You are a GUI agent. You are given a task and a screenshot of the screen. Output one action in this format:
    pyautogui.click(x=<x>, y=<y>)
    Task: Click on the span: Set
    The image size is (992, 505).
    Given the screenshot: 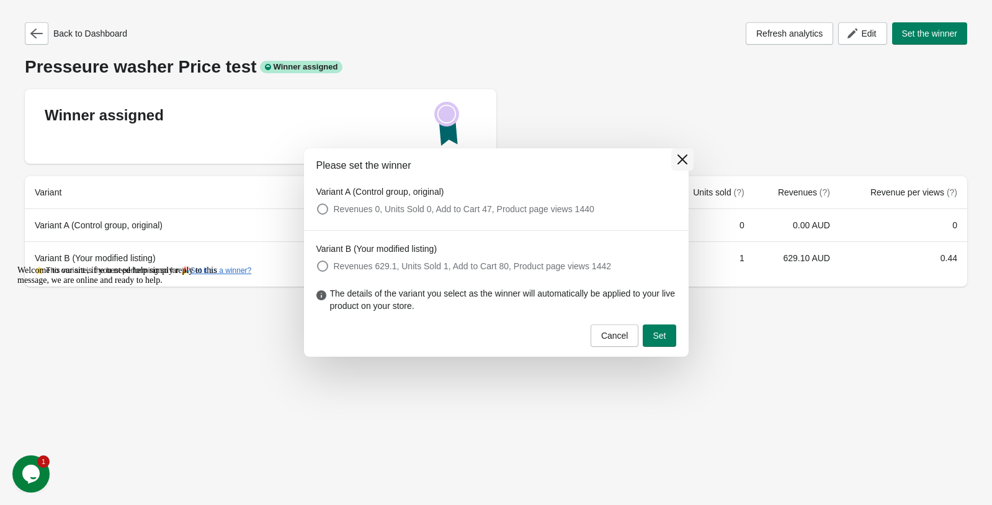 What is the action you would take?
    pyautogui.click(x=659, y=336)
    